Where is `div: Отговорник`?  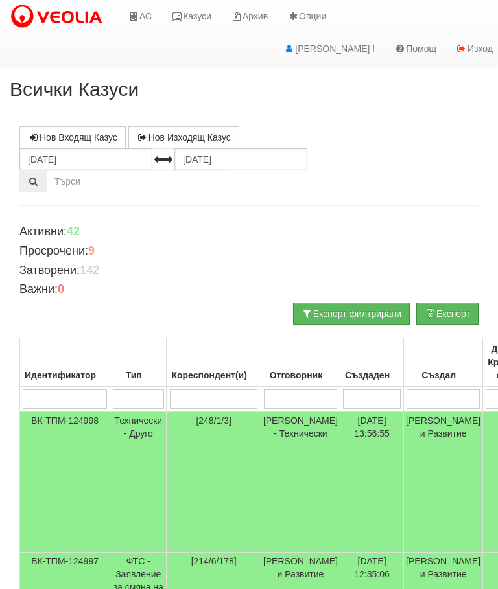
div: Отговорник is located at coordinates (300, 375).